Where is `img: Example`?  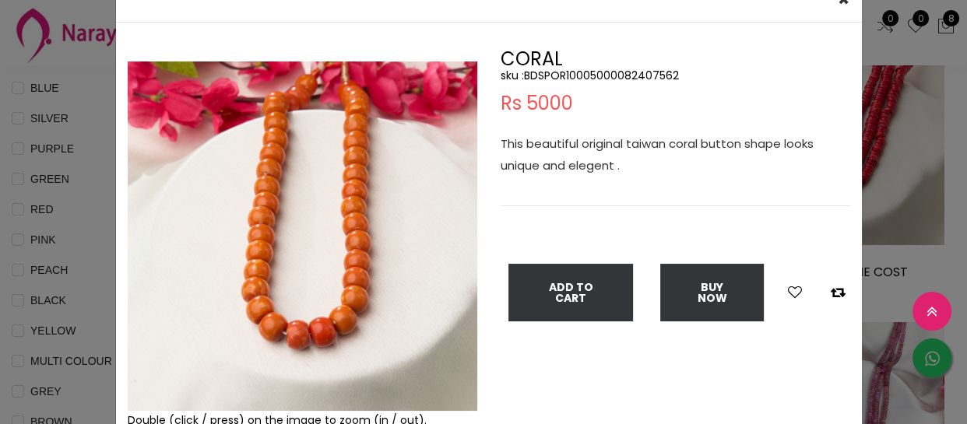
img: Example is located at coordinates (302, 236).